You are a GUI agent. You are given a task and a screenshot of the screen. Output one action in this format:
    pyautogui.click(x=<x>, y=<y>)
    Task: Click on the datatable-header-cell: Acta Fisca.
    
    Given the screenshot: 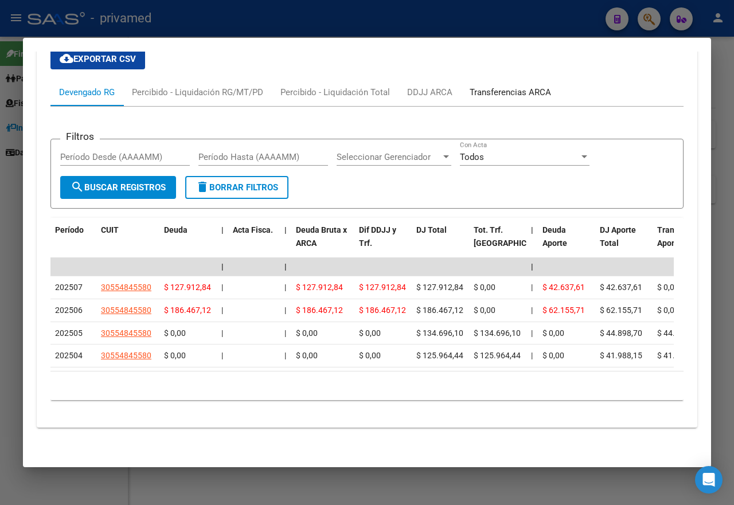 What is the action you would take?
    pyautogui.click(x=254, y=243)
    